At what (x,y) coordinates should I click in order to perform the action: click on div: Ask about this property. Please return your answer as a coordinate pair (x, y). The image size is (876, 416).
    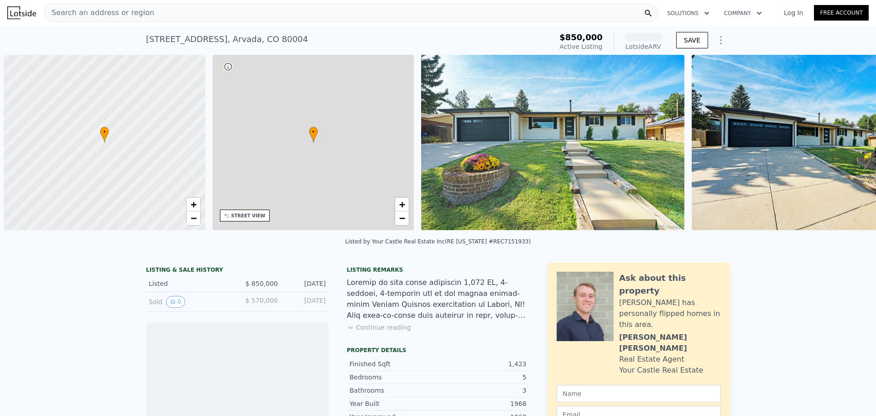
    Looking at the image, I should click on (670, 284).